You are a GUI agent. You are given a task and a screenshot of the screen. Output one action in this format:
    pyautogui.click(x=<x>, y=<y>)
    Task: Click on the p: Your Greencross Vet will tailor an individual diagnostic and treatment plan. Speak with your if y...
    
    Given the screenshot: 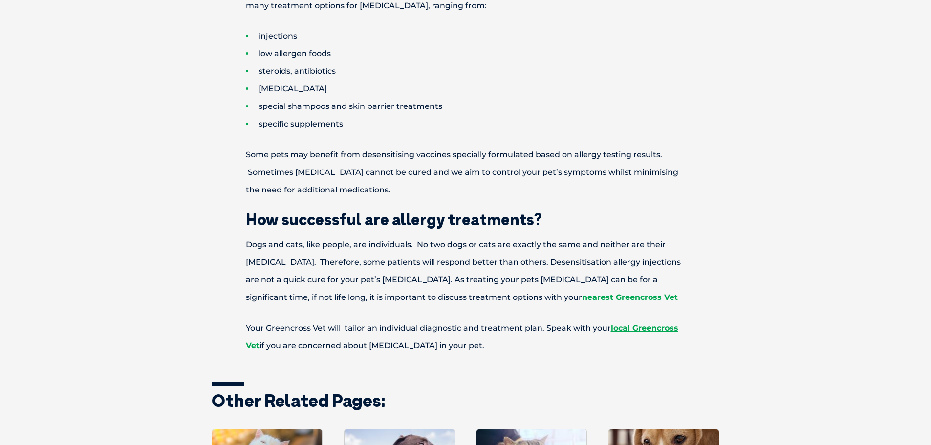 What is the action you would take?
    pyautogui.click(x=466, y=337)
    